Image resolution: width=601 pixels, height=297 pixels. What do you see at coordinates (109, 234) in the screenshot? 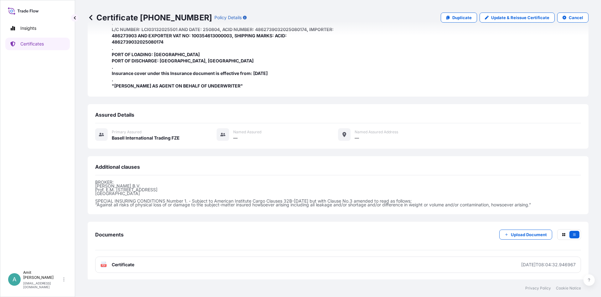
I see `span: Documents` at bounding box center [109, 234].